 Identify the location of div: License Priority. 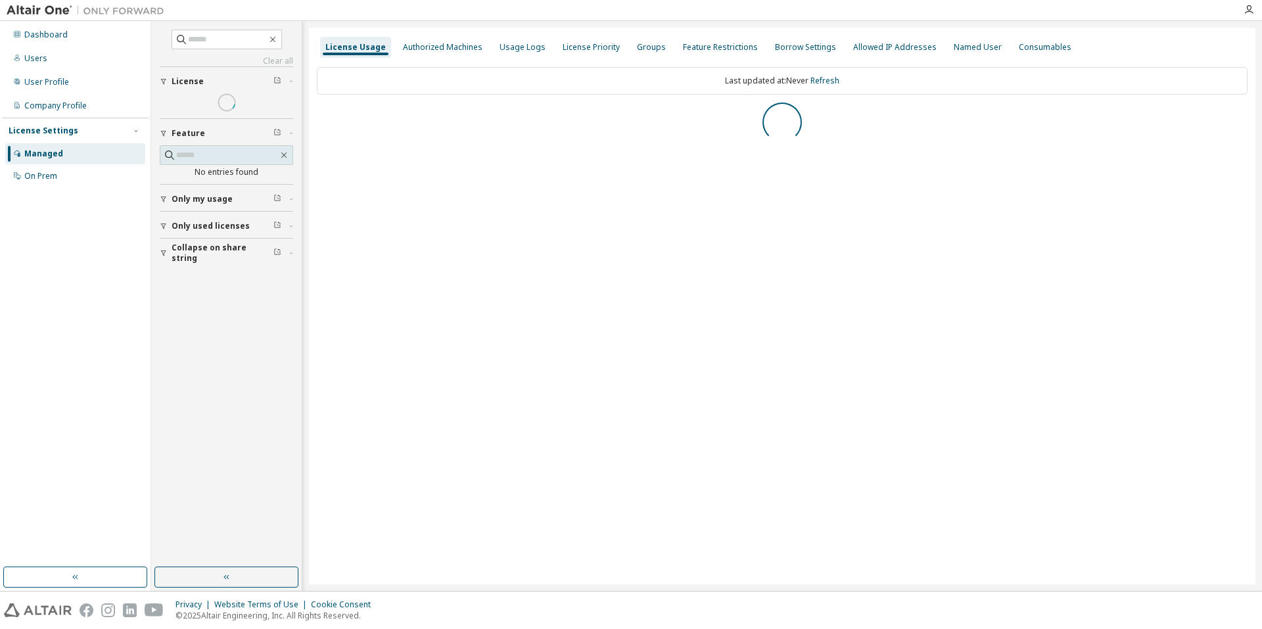
(591, 47).